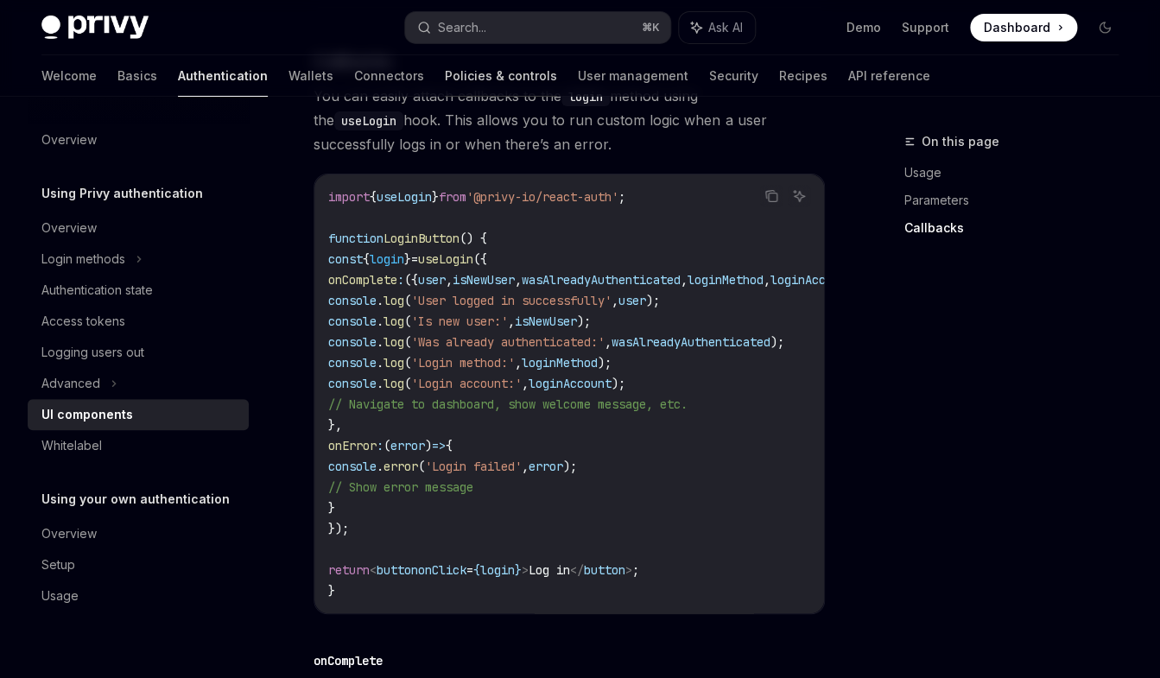  Describe the element at coordinates (136, 499) in the screenshot. I see `h5: Using your own authentication` at that location.